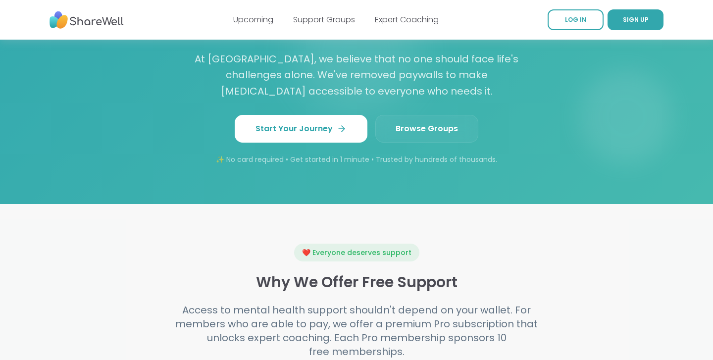 The image size is (713, 360). I want to click on div: ❤️ Everyone deserves support, so click(357, 253).